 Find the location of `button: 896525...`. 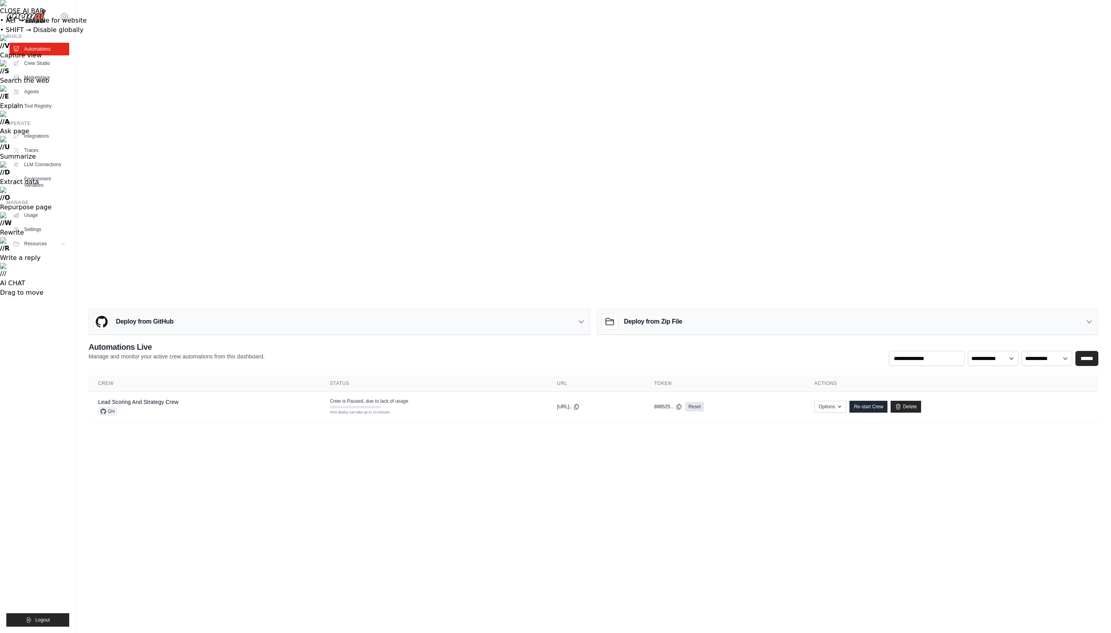

button: 896525... is located at coordinates (668, 407).